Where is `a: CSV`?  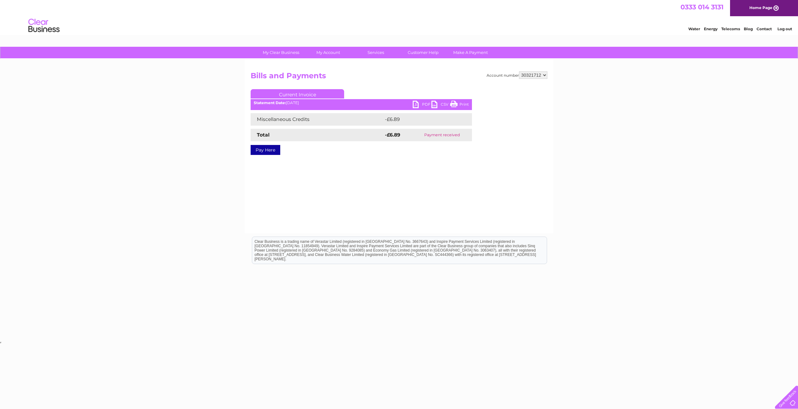
a: CSV is located at coordinates (441, 105).